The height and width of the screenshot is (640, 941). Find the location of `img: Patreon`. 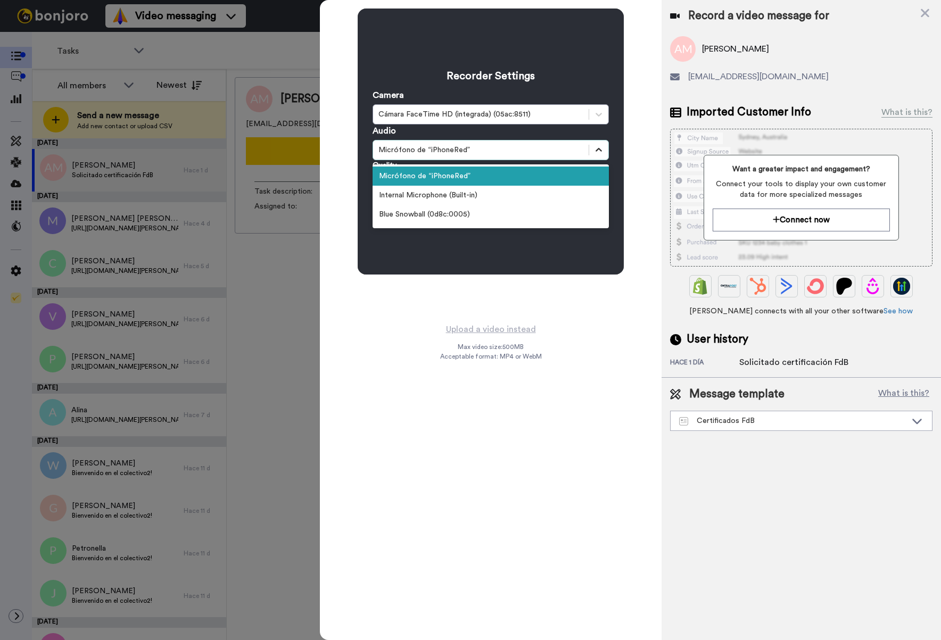

img: Patreon is located at coordinates (844, 286).